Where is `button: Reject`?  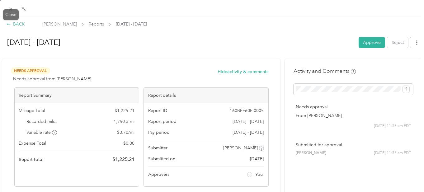
button: Reject is located at coordinates (398, 42).